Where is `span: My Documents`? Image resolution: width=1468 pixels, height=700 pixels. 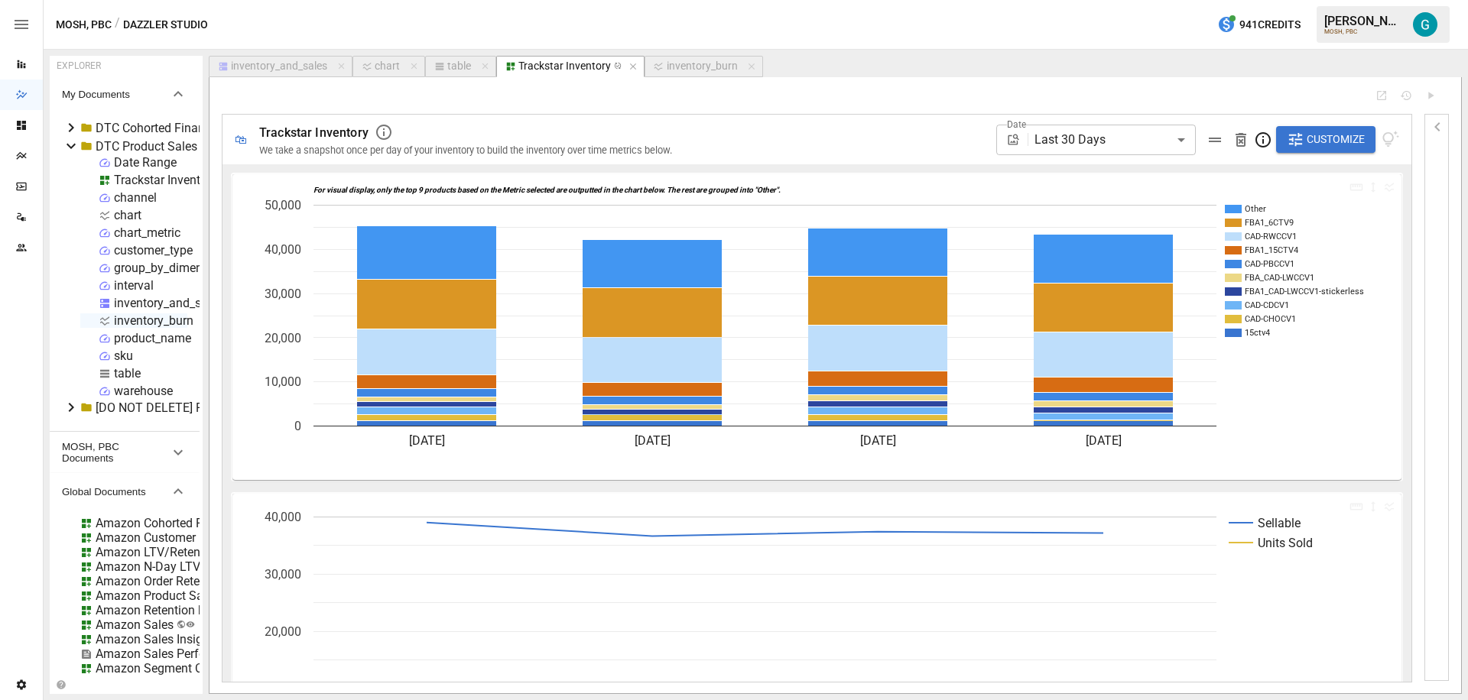 span: My Documents is located at coordinates (115, 94).